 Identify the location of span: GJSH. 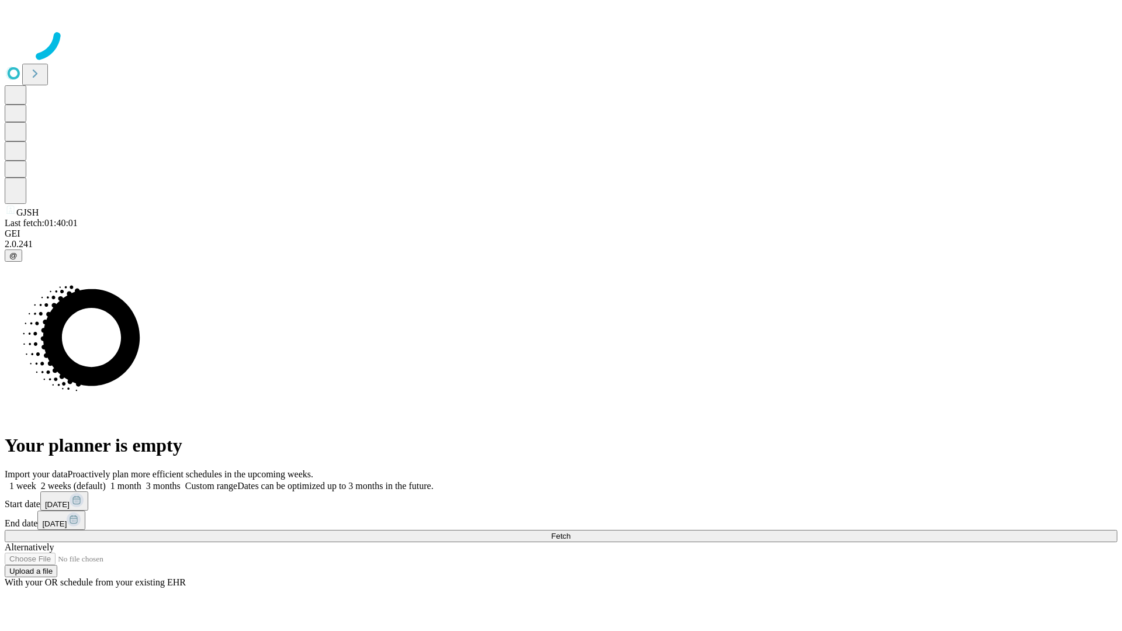
(27, 212).